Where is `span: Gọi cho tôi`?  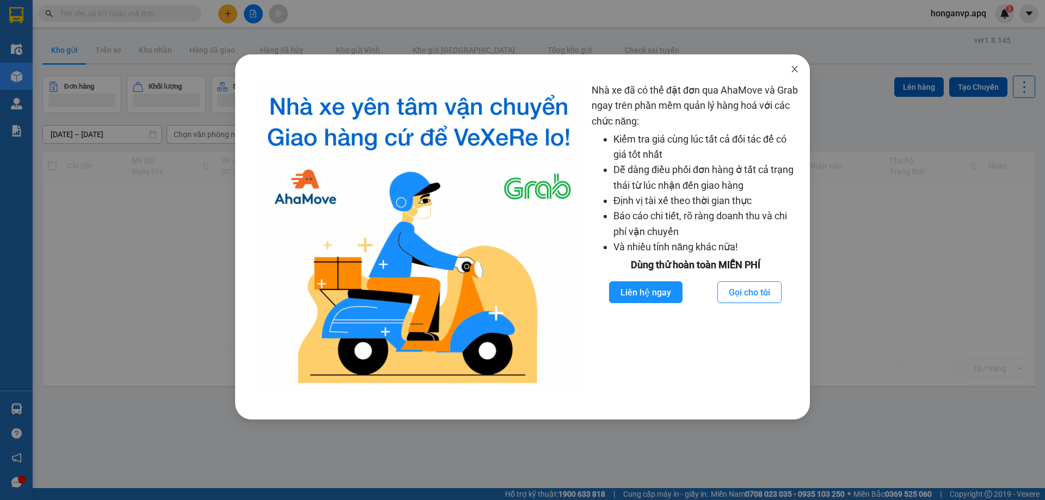 span: Gọi cho tôi is located at coordinates (749, 292).